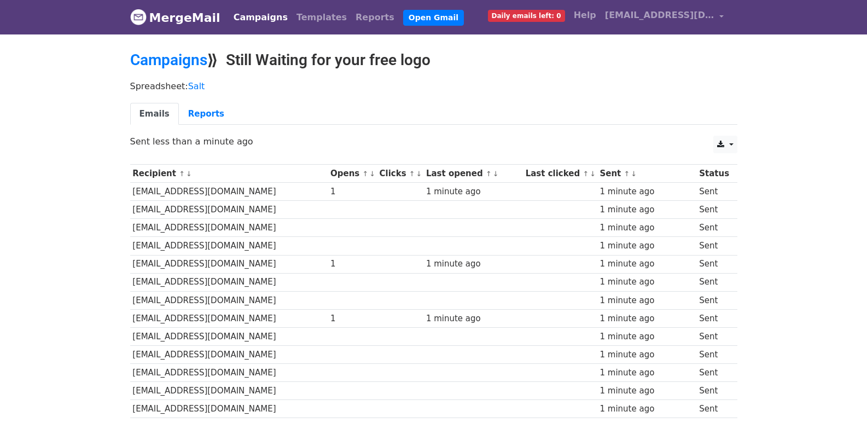 Image resolution: width=867 pixels, height=423 pixels. What do you see at coordinates (647, 173) in the screenshot?
I see `th: Sent` at bounding box center [647, 173].